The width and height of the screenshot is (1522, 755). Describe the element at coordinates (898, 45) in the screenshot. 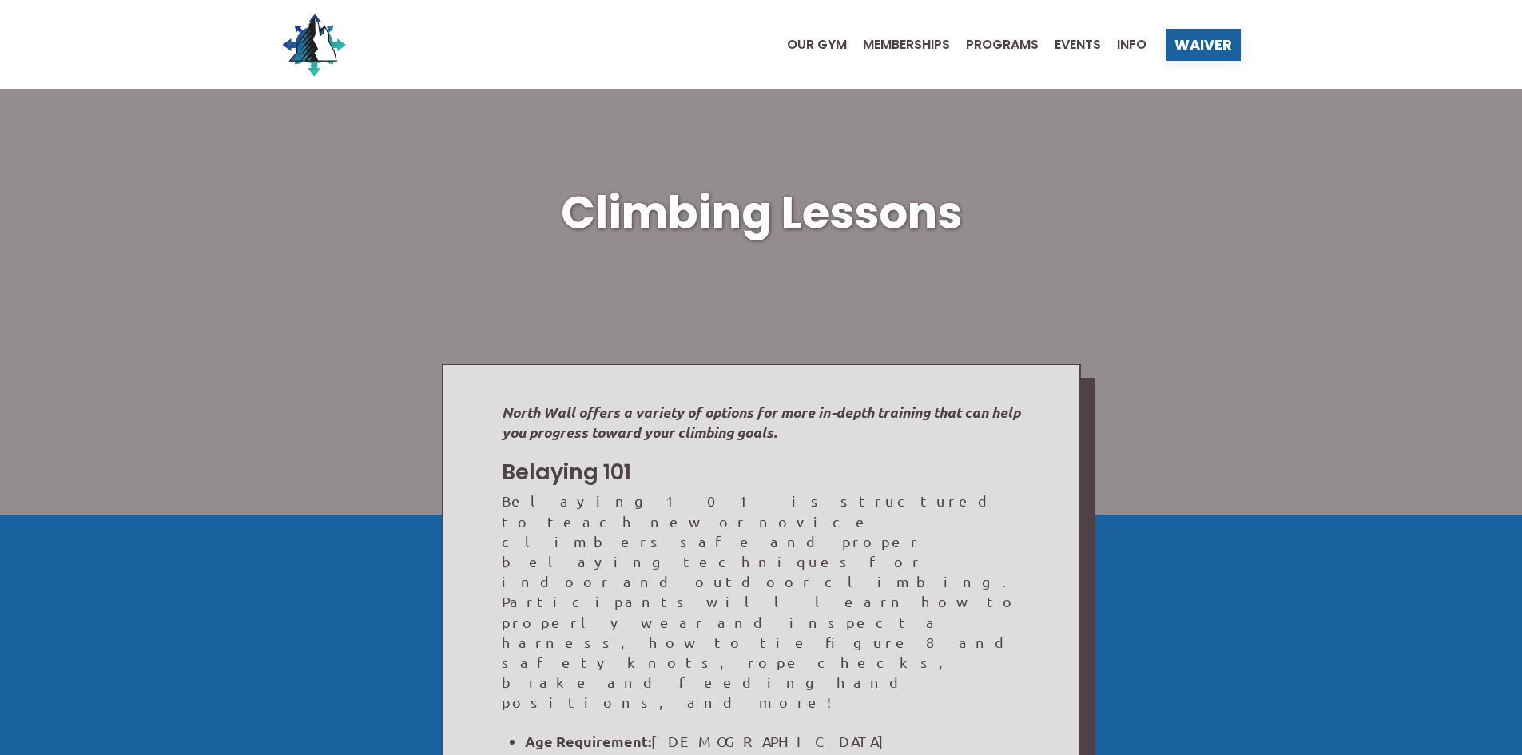

I see `a: Memberships` at that location.